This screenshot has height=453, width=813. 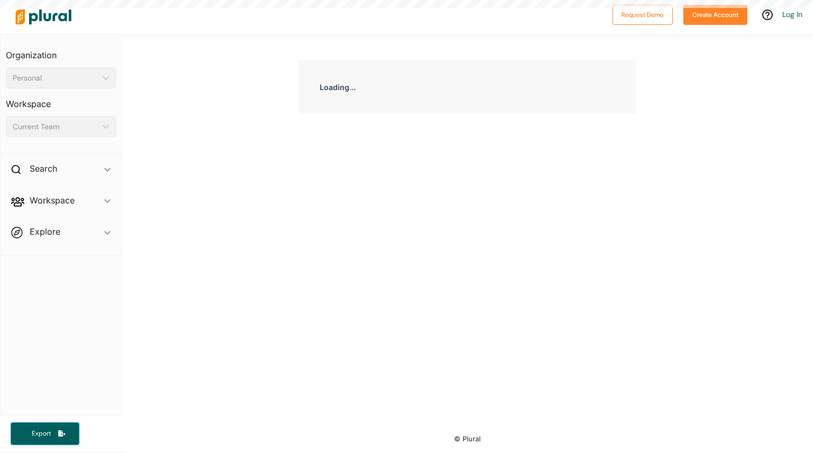 I want to click on a: Request Demo, so click(x=643, y=14).